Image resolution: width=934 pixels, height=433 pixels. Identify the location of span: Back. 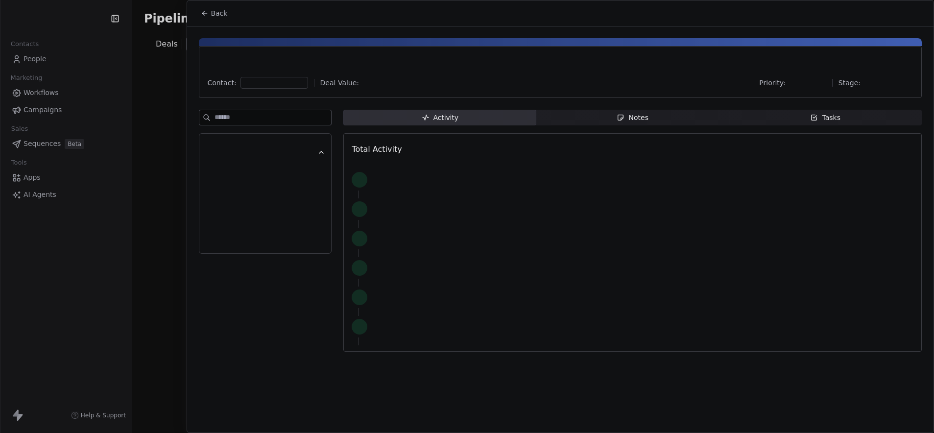
(219, 13).